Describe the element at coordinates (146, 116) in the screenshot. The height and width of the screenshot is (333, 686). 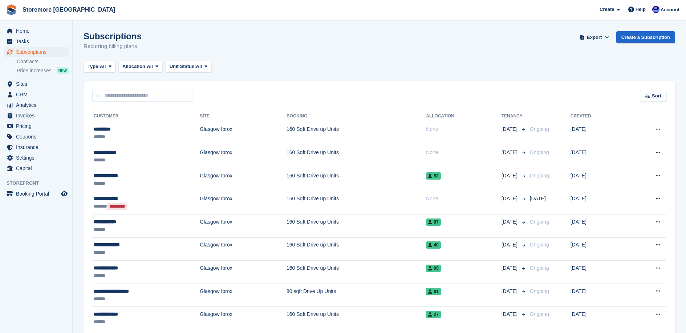
I see `th: Customer` at that location.